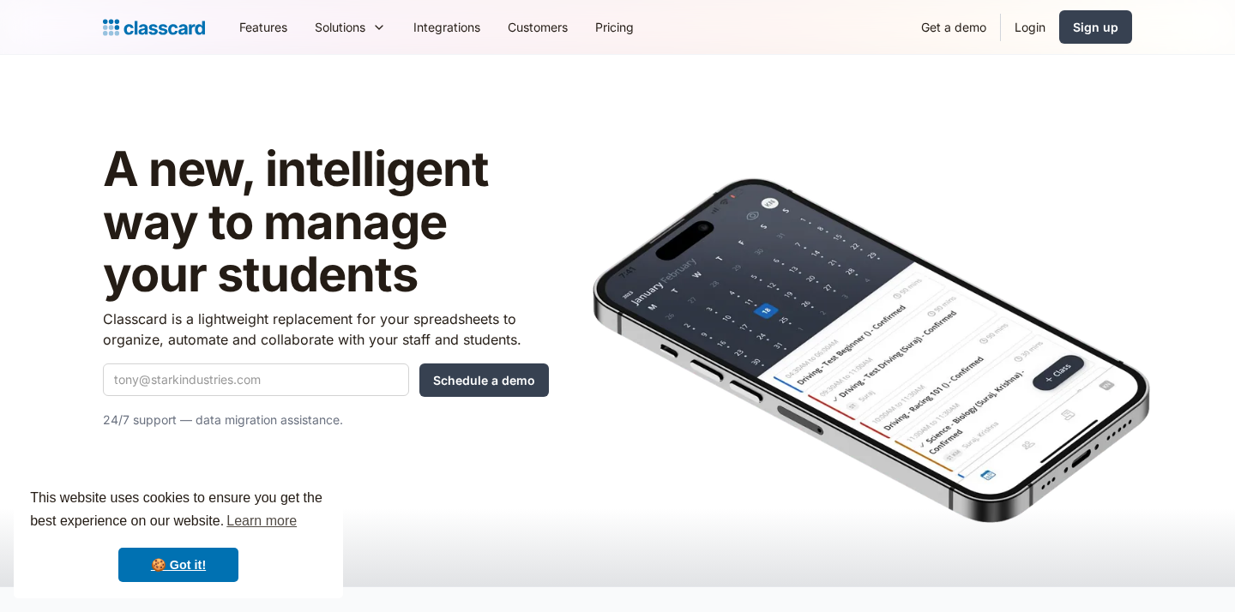 The width and height of the screenshot is (1235, 612). I want to click on input: tony@starkindustries.com, so click(256, 380).